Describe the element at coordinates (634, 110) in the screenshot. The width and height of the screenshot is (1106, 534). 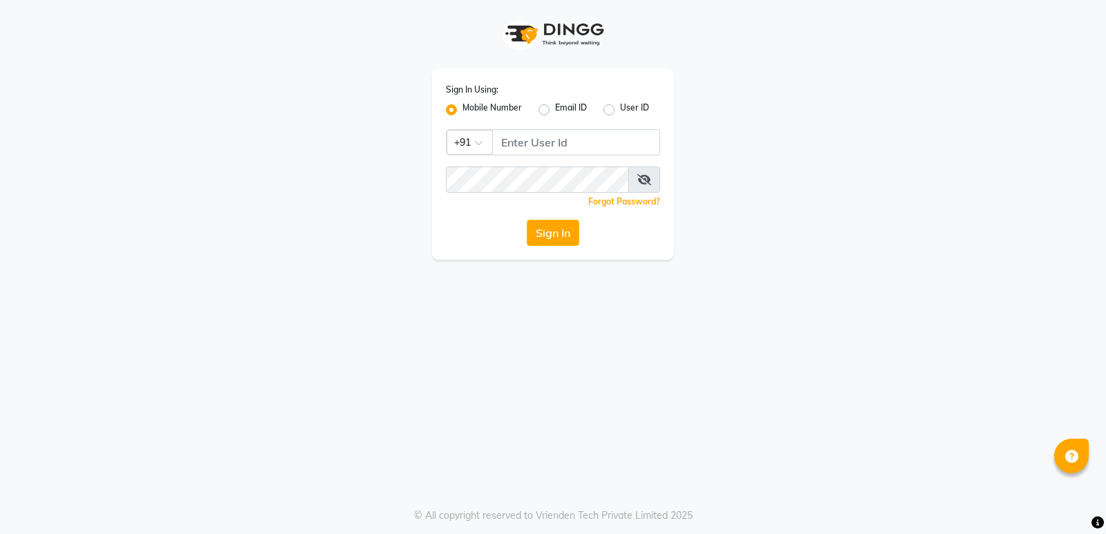
I see `label: User ID` at that location.